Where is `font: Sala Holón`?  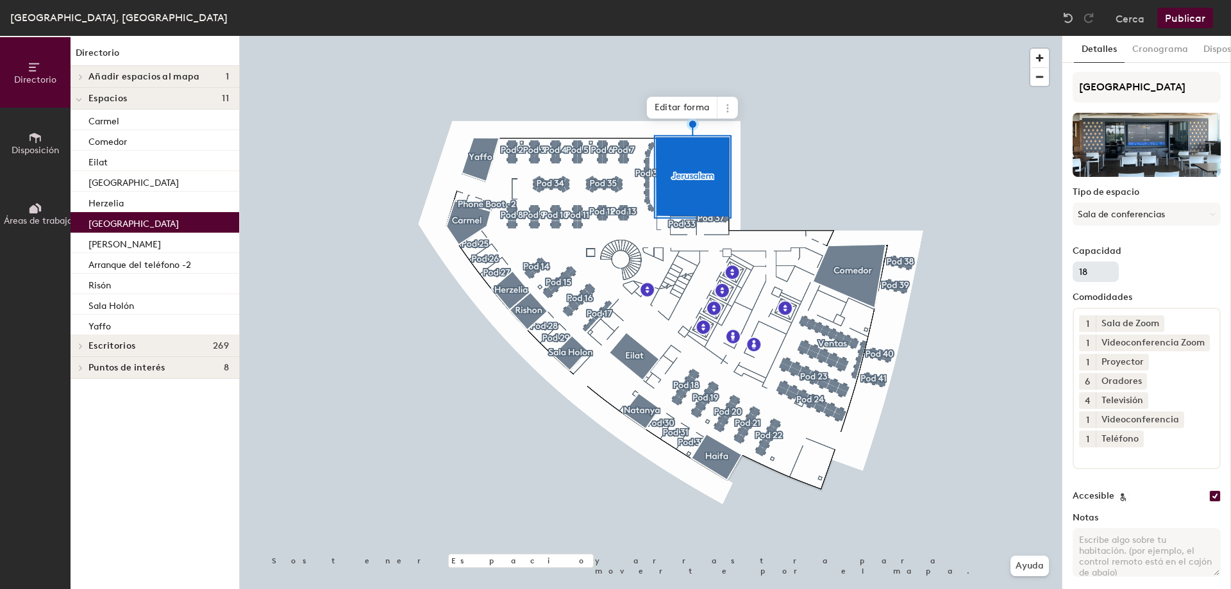
font: Sala Holón is located at coordinates (111, 306).